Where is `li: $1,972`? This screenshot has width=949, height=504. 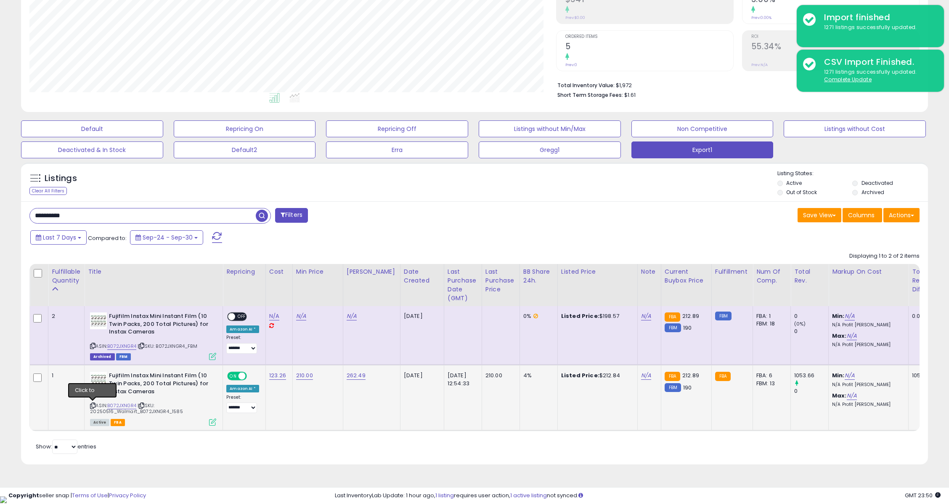 li: $1,972 is located at coordinates (735, 85).